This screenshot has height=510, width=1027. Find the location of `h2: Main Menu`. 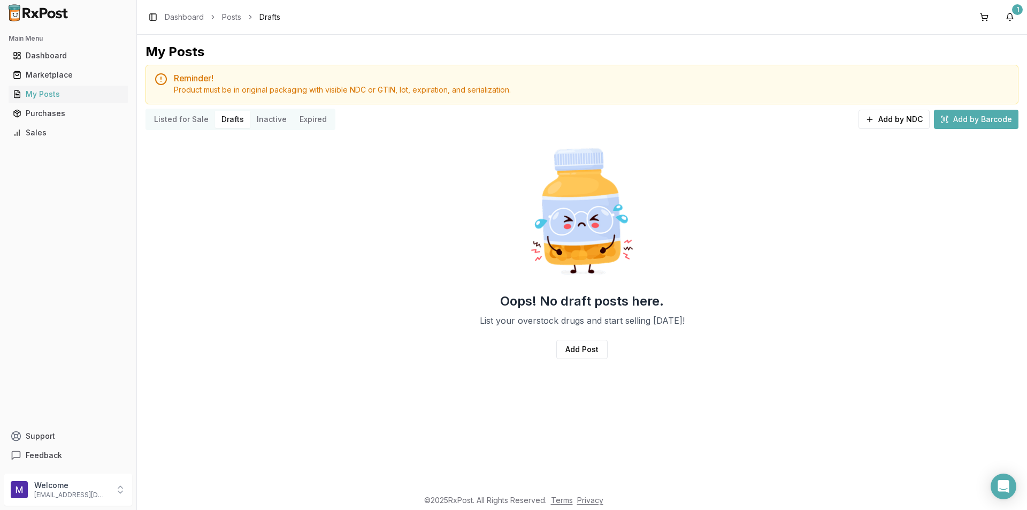

h2: Main Menu is located at coordinates (68, 39).